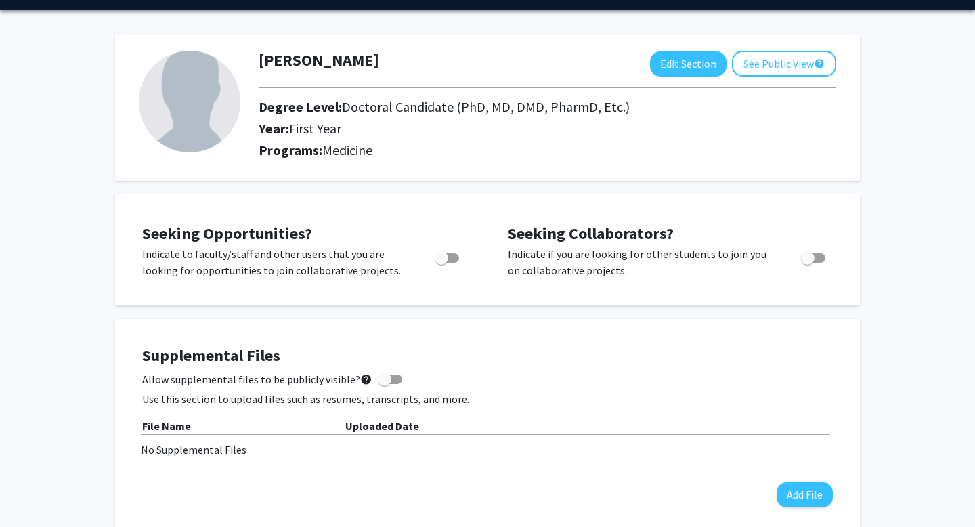 The height and width of the screenshot is (527, 975). What do you see at coordinates (495, 107) in the screenshot?
I see `h2: Degree Level:` at bounding box center [495, 107].